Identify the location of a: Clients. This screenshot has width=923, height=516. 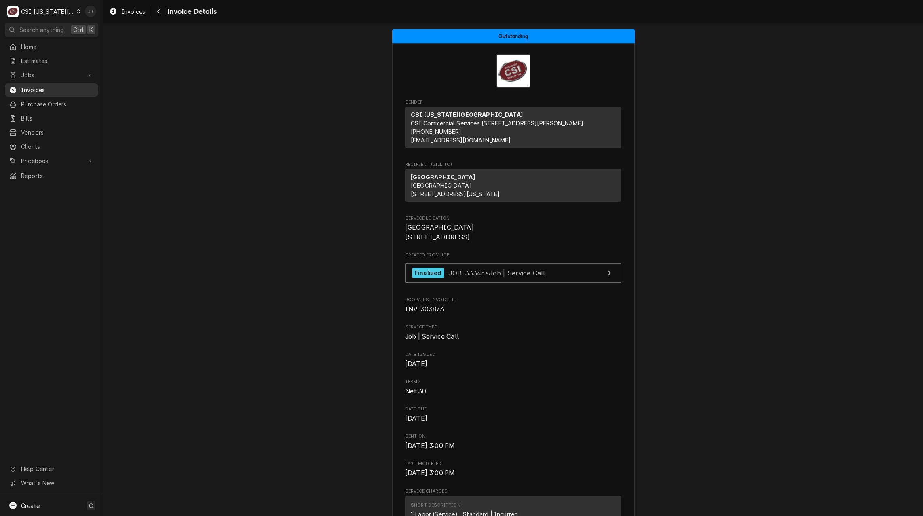
(51, 146).